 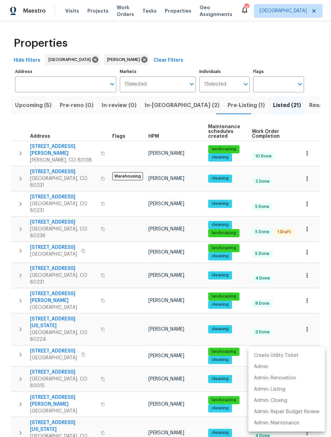 What do you see at coordinates (276, 355) in the screenshot?
I see `p: Create Utility Ticket` at bounding box center [276, 355].